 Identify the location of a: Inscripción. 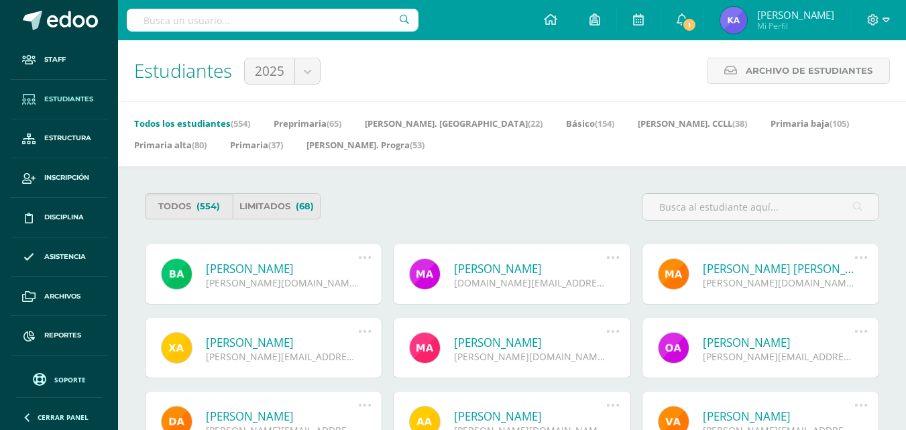
(59, 178).